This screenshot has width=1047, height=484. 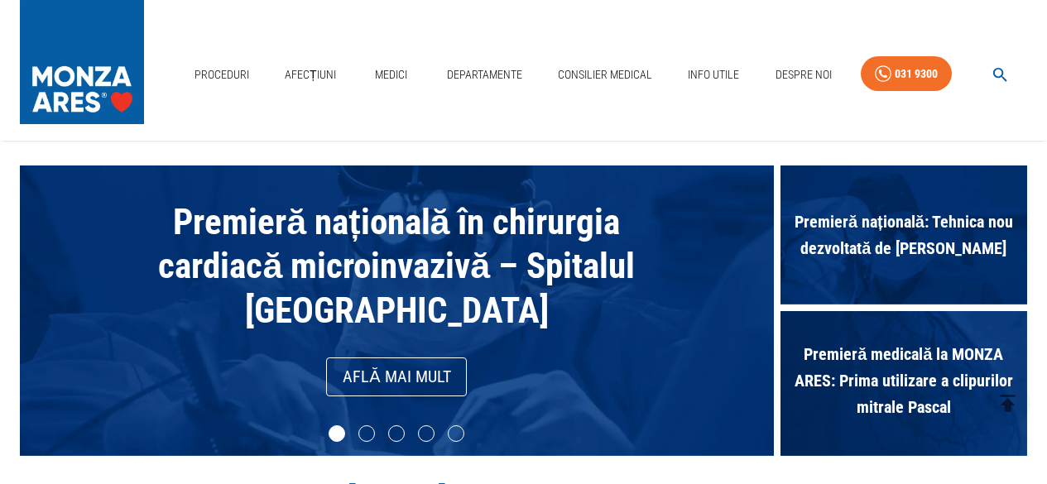 What do you see at coordinates (367, 434) in the screenshot?
I see `li: slide item 2` at bounding box center [367, 434].